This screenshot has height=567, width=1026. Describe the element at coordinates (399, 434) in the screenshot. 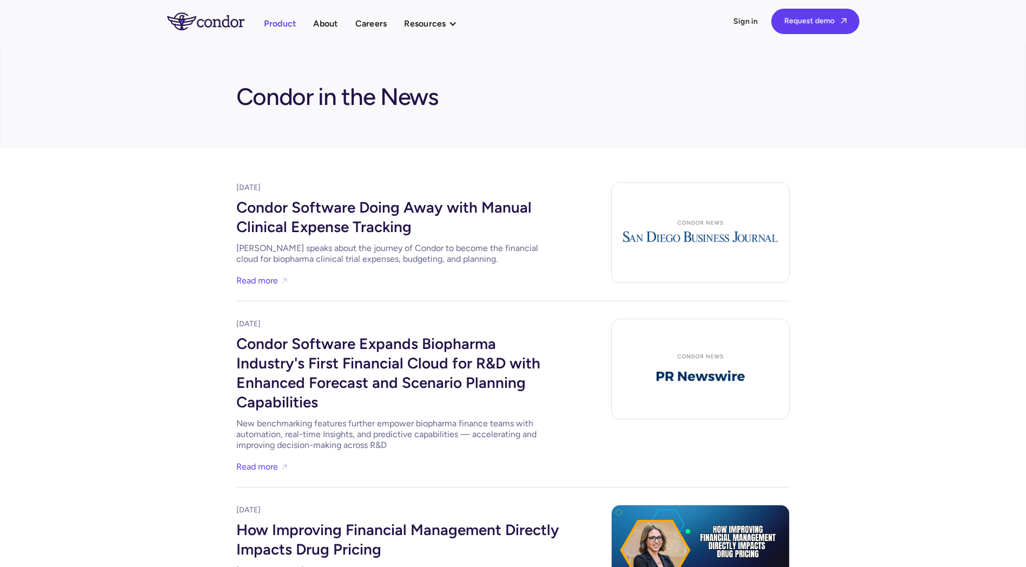

I see `div: New benchmarking features further empower biopharma finance teams with automation, real-time Insi...` at that location.